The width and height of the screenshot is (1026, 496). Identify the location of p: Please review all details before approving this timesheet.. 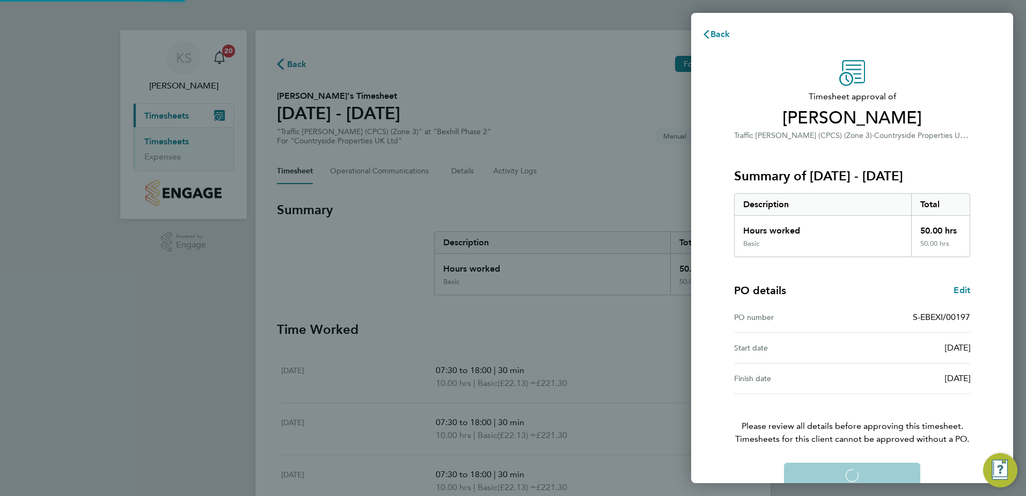
(852, 420).